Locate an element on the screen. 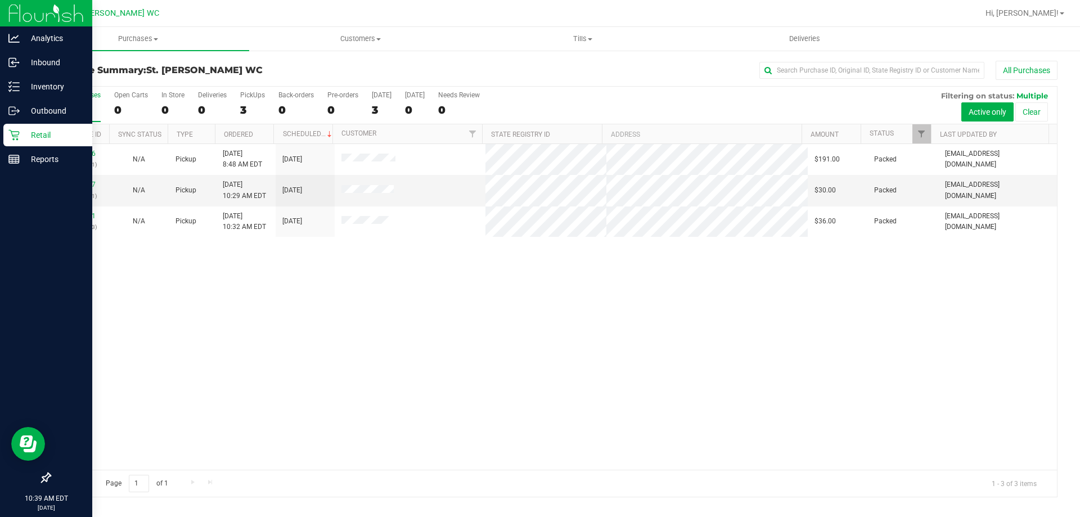 The height and width of the screenshot is (517, 1080). p: Outbound is located at coordinates (53, 111).